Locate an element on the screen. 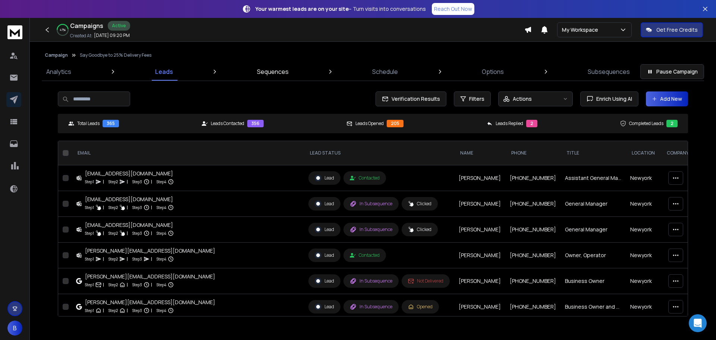 The height and width of the screenshot is (340, 716). h1: Campaigns is located at coordinates (86, 26).